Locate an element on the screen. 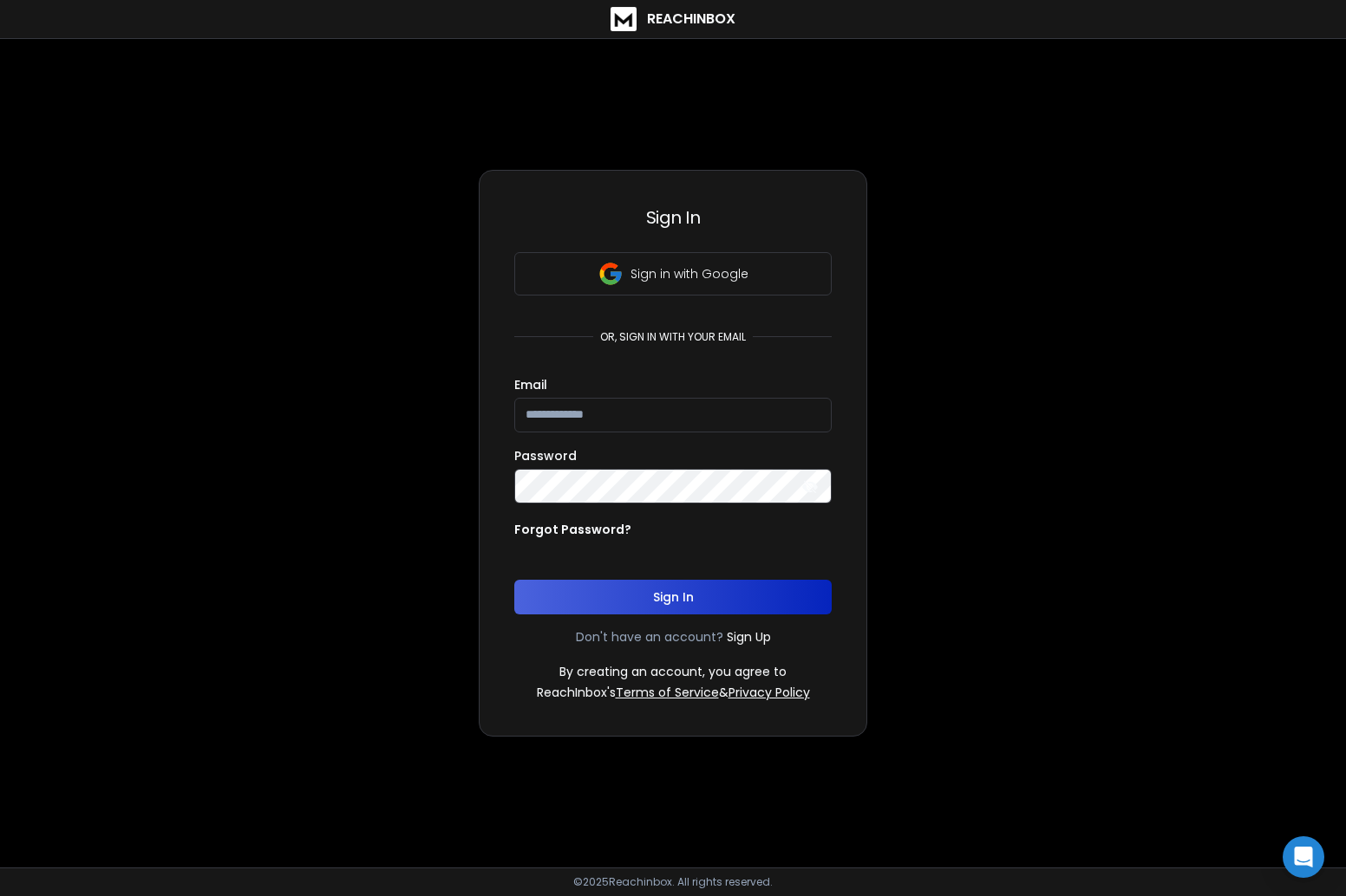  a: Sign Up is located at coordinates (748, 637).